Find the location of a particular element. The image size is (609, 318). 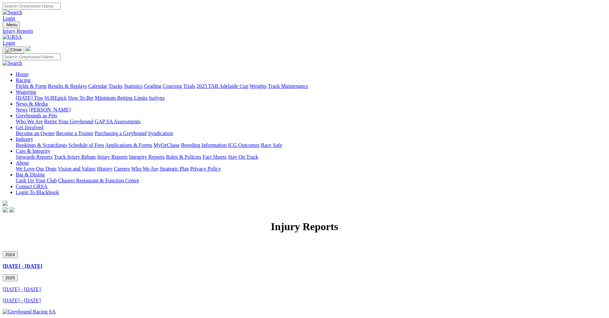

a: We Love Our Dogs is located at coordinates (36, 169).